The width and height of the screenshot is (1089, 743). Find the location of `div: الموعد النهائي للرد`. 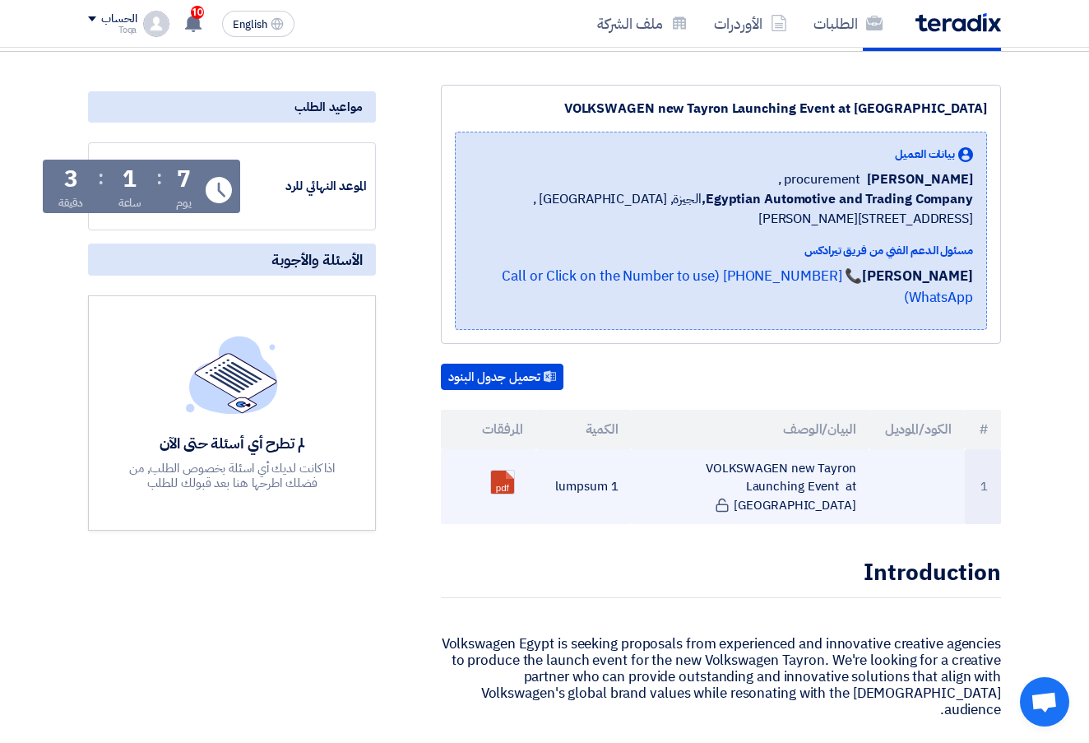

div: الموعد النهائي للرد is located at coordinates (305, 186).